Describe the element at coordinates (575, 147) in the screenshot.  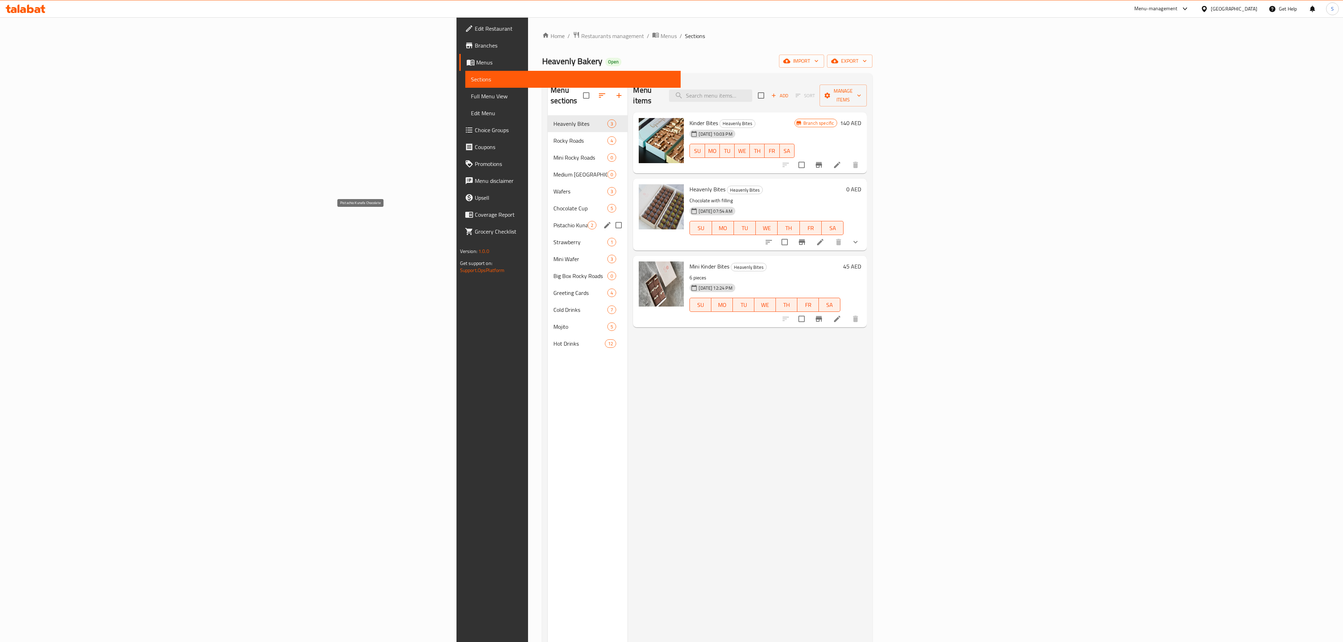
I see `span: Coupons` at that location.